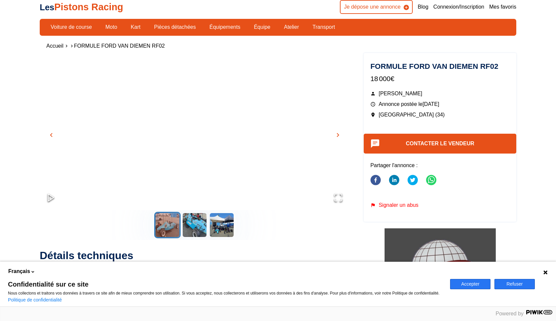  I want to click on div: Thumbnail Navigation, so click(195, 225).